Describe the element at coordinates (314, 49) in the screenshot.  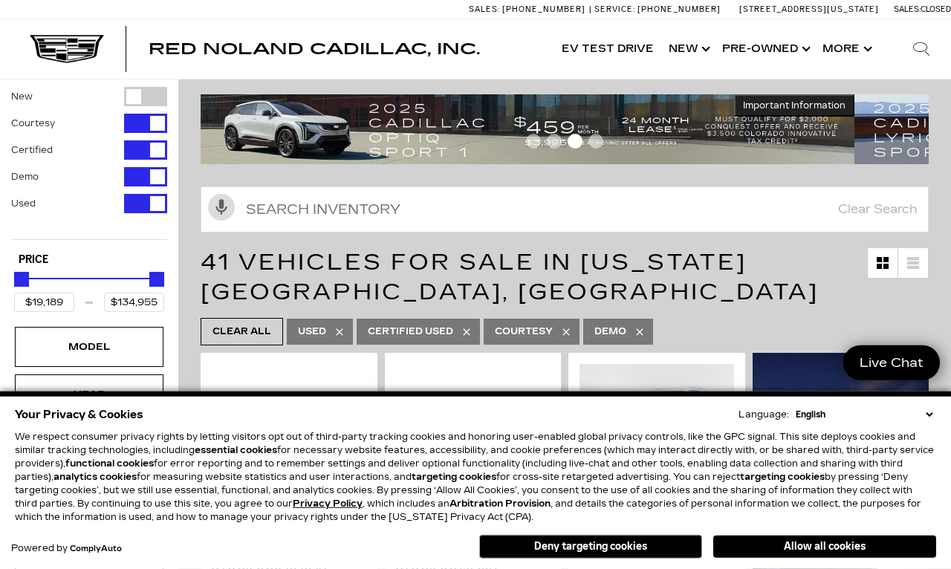
I see `a: Red Noland Cadillac, Inc.` at that location.